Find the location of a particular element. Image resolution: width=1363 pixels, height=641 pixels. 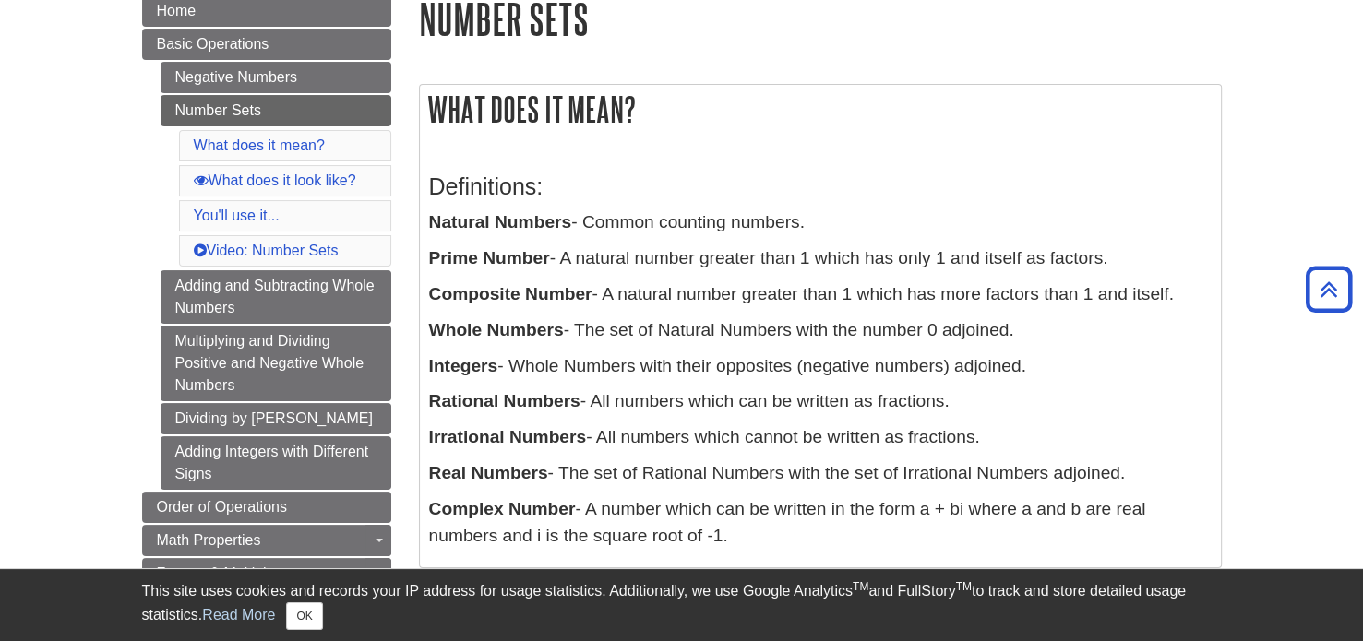

a: Factors & Multiples is located at coordinates (267, 574).